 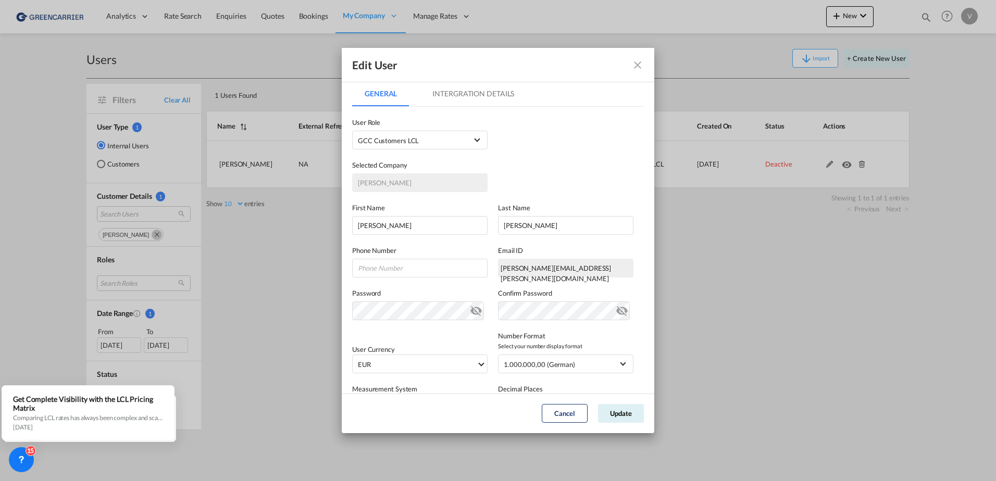 What do you see at coordinates (420, 389) in the screenshot?
I see `label: Measurement System` at bounding box center [420, 389].